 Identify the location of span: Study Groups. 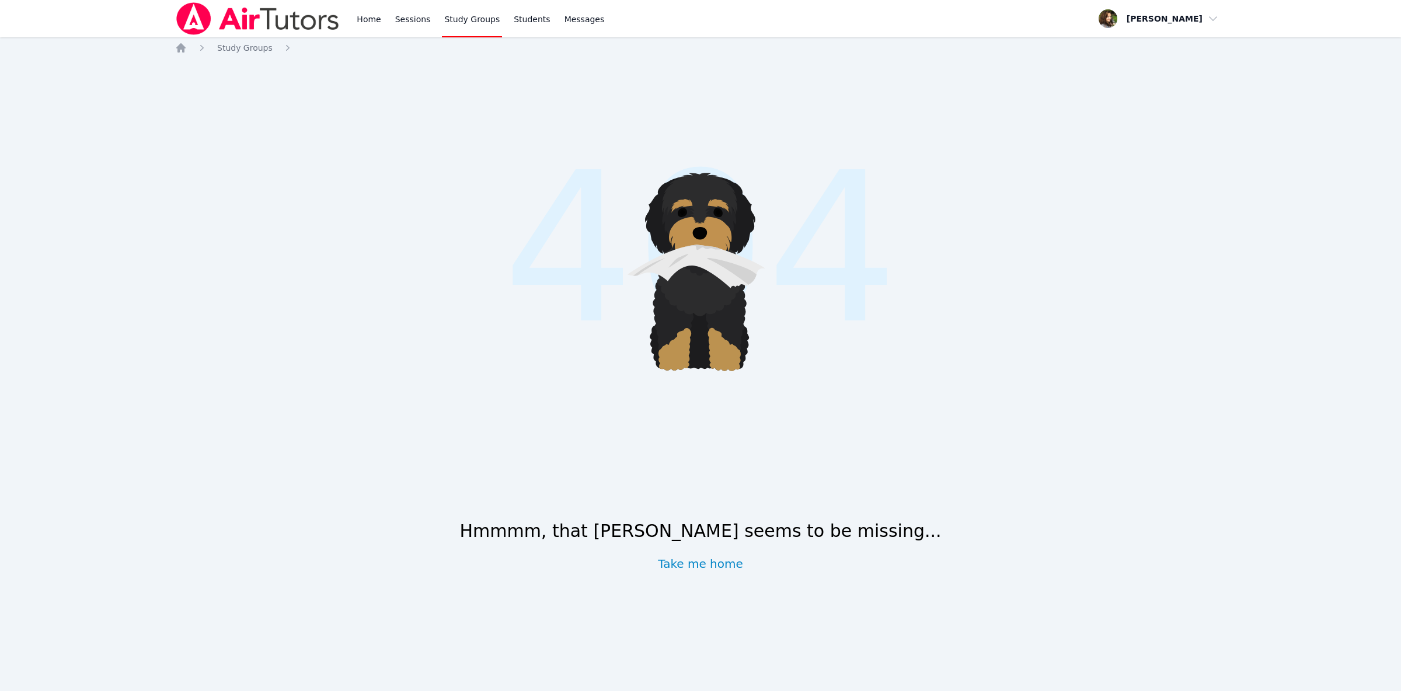
(245, 48).